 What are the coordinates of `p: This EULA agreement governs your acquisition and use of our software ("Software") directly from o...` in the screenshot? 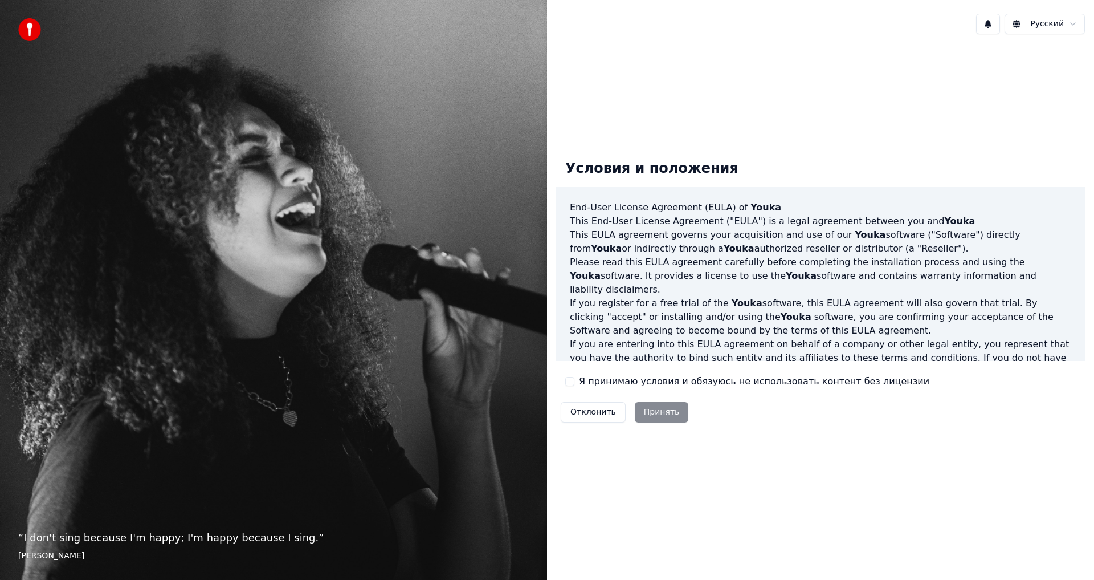 It's located at (821, 242).